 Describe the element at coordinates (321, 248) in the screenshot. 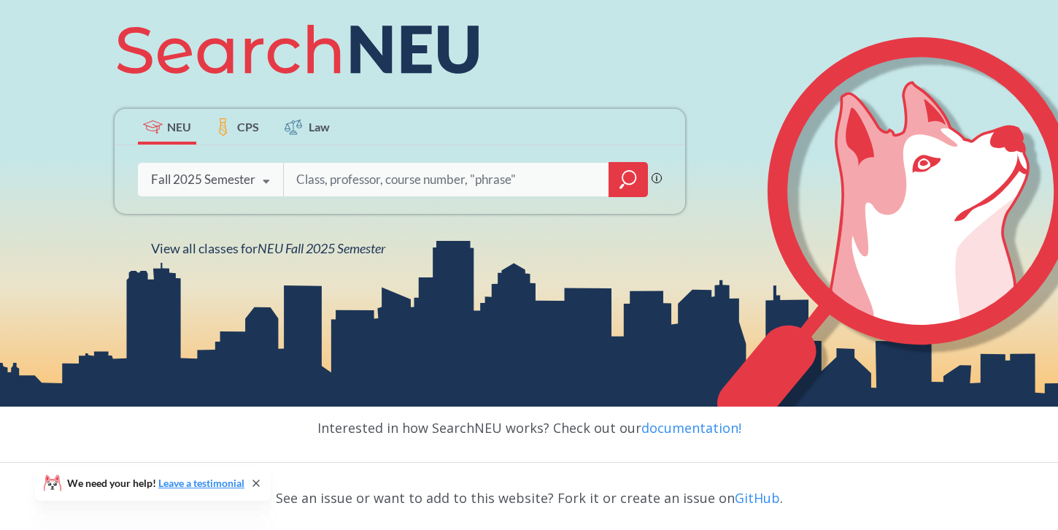

I see `span: NEU Fall 2025 Semester` at that location.